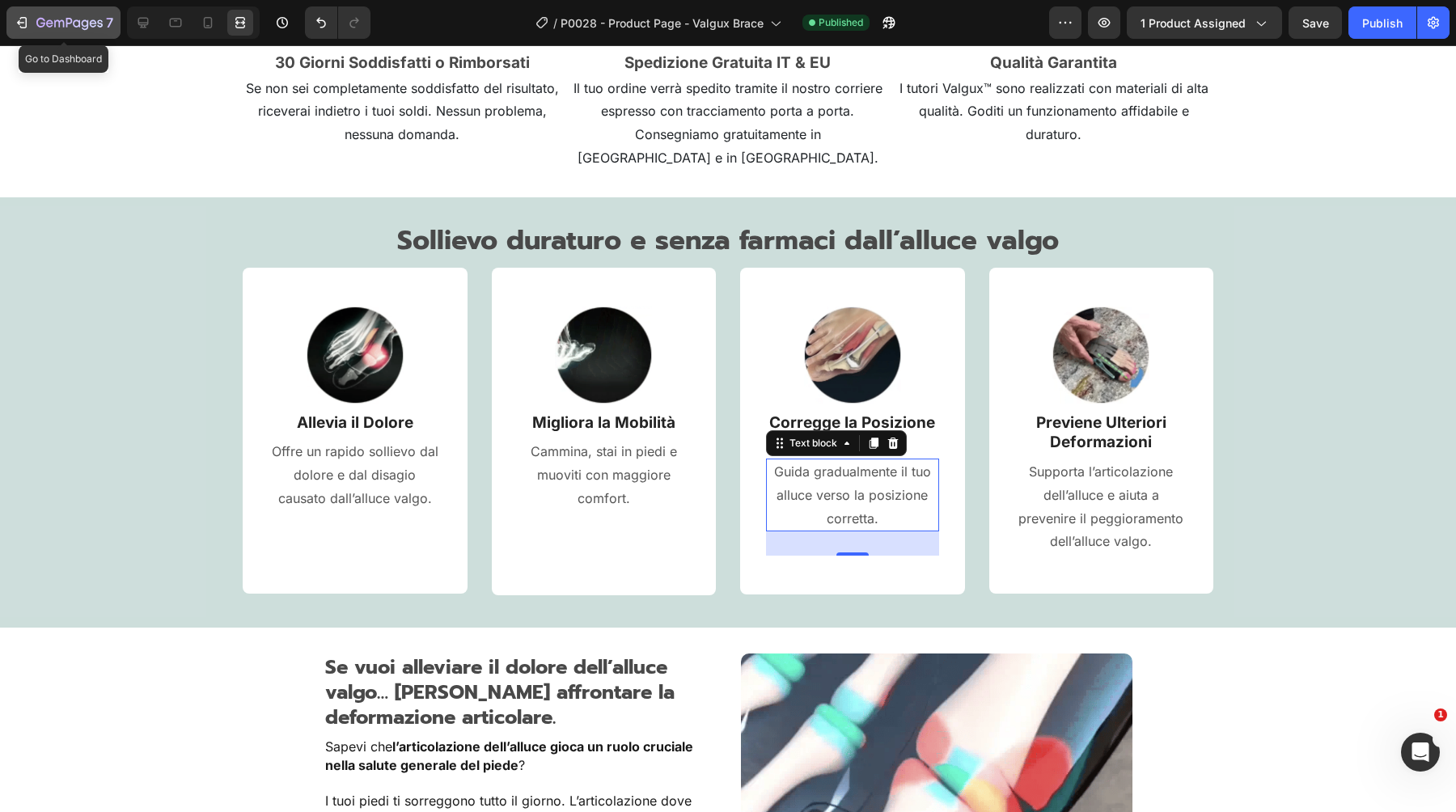 The height and width of the screenshot is (812, 1456). What do you see at coordinates (402, 17) in the screenshot?
I see `strong: 30 Giorni Soddisfatti o Rimborsati` at bounding box center [402, 17].